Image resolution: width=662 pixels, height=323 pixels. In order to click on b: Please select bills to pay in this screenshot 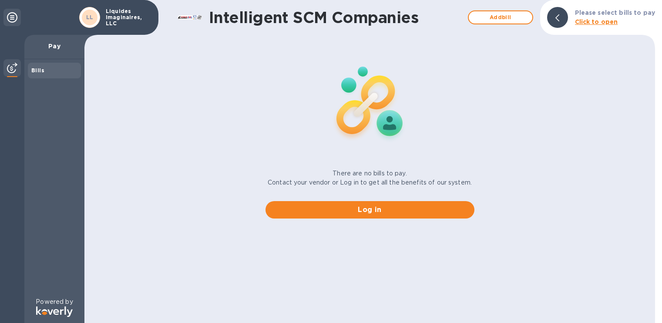, I will do `click(615, 13)`.